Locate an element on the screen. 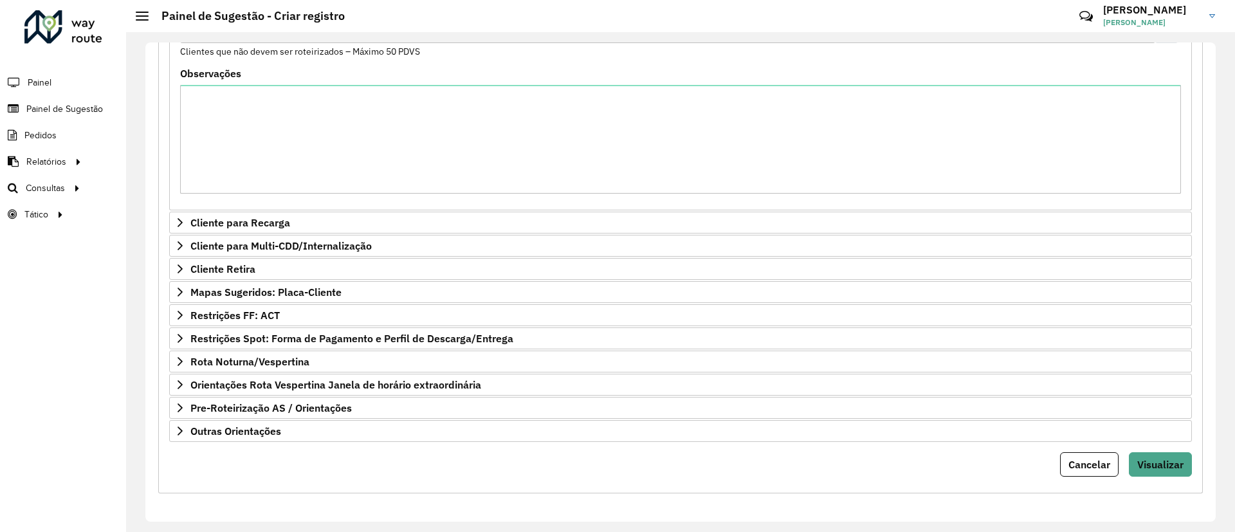  span: Restrições Spot: Forma de Pagamento e Perfil de Descarga/Entrega is located at coordinates (352, 338).